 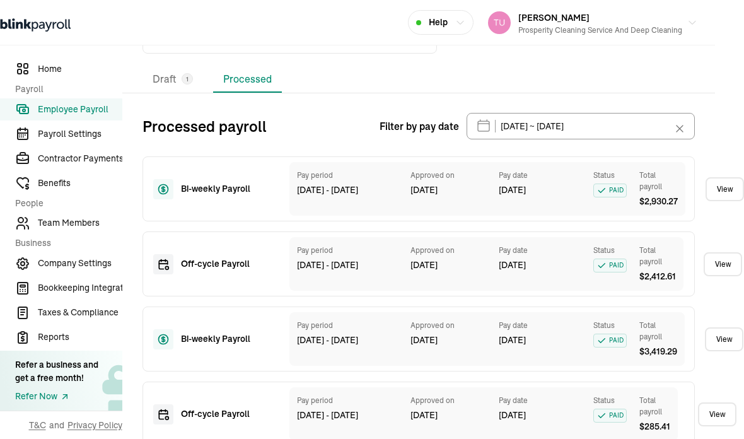 What do you see at coordinates (94, 109) in the screenshot?
I see `span: Employee Payroll` at bounding box center [94, 109].